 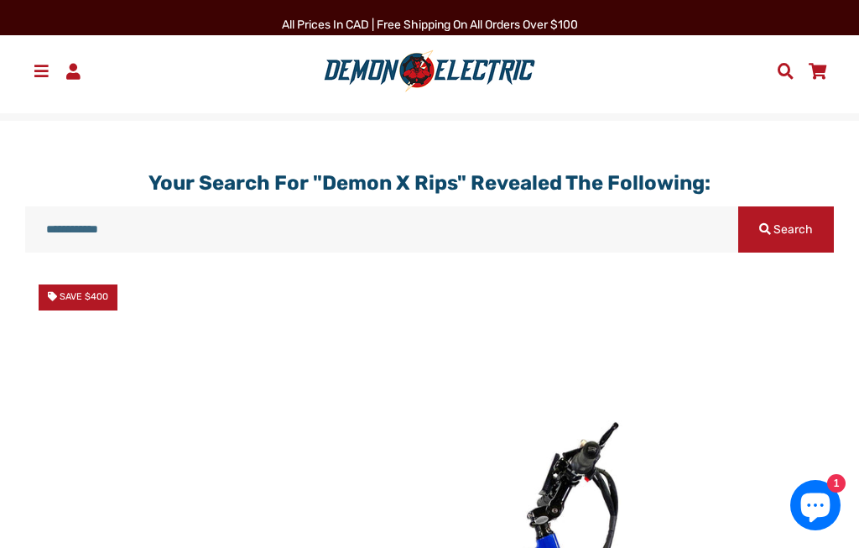 I want to click on input: Search our store, so click(x=382, y=229).